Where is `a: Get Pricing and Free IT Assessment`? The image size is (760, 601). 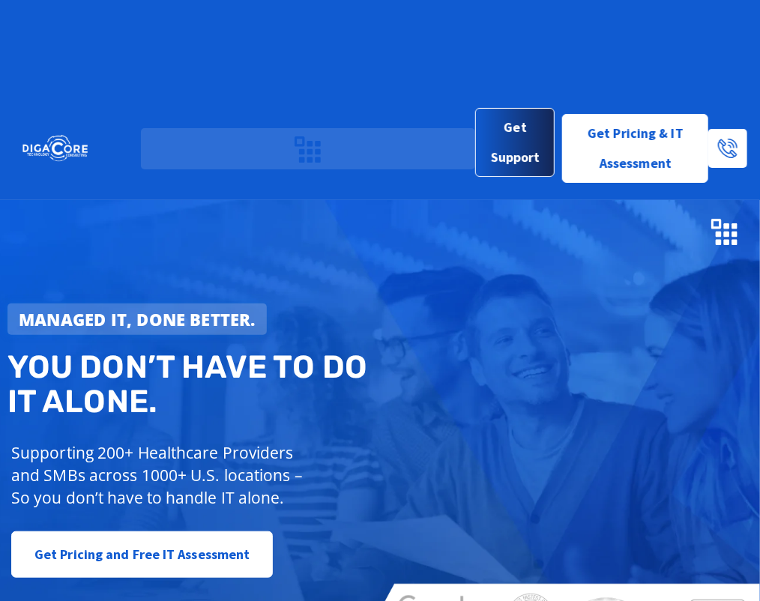
a: Get Pricing and Free IT Assessment is located at coordinates (142, 555).